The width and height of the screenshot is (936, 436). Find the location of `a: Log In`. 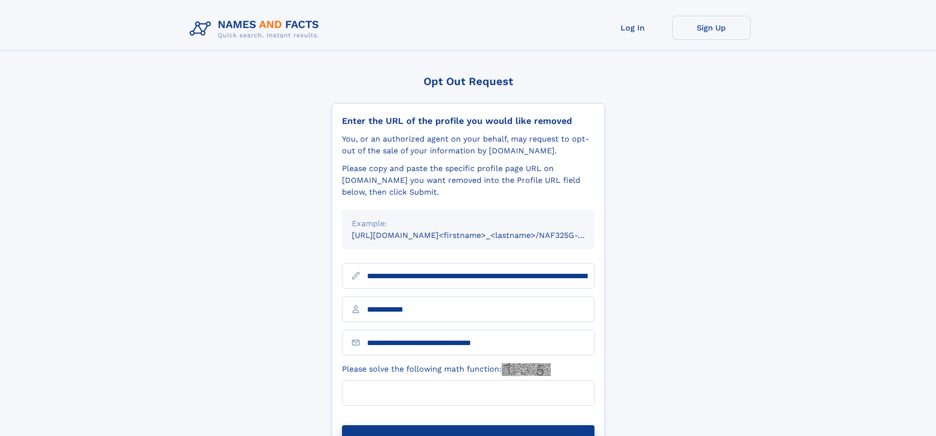

a: Log In is located at coordinates (633, 28).